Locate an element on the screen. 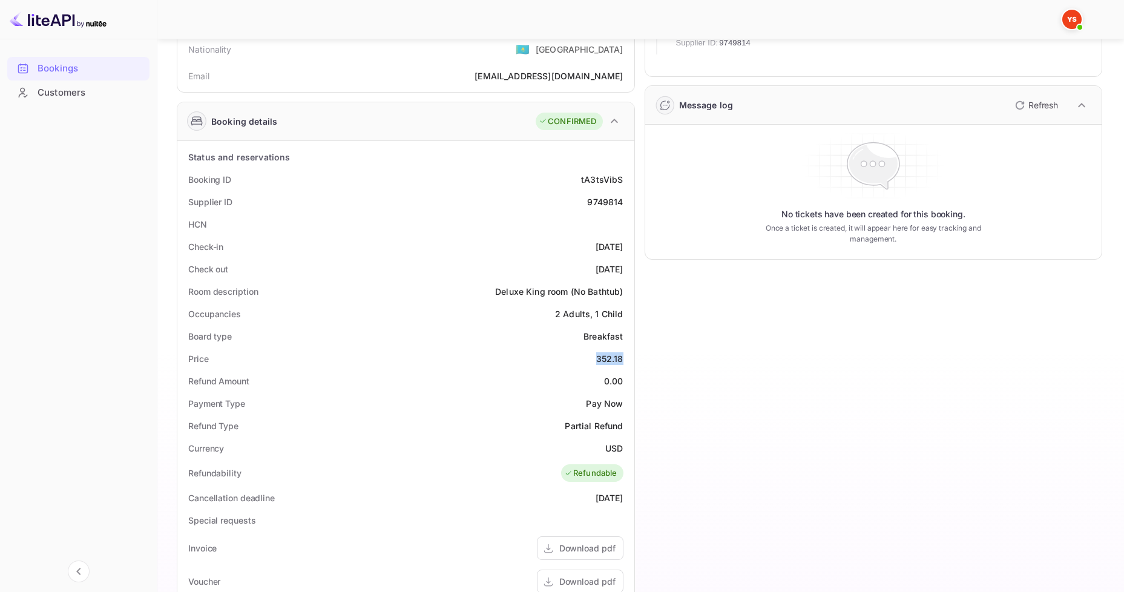 The height and width of the screenshot is (592, 1124). div: Message log is located at coordinates (706, 105).